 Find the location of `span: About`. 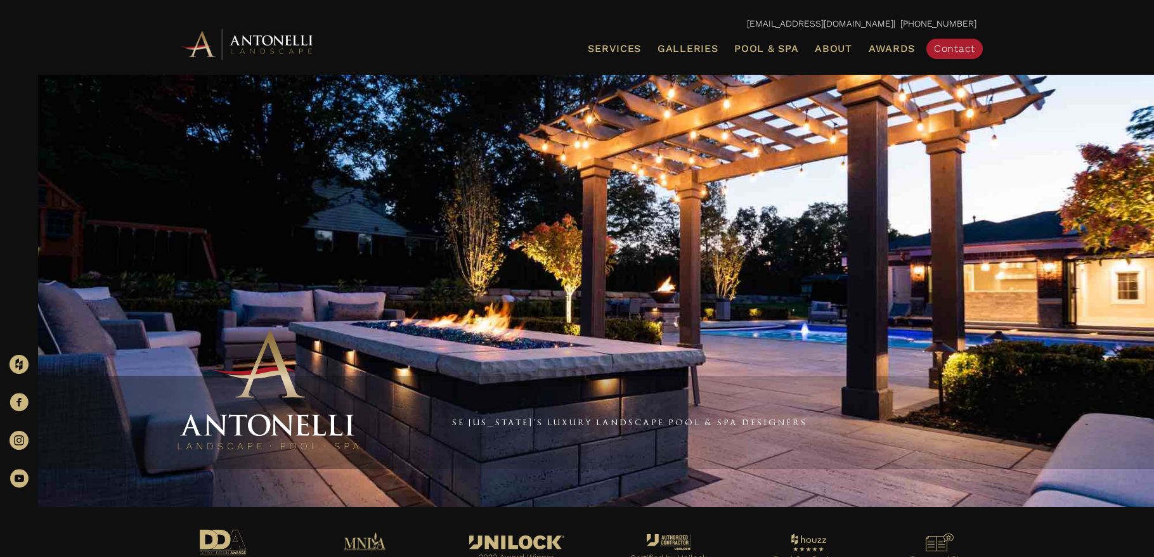

span: About is located at coordinates (833, 49).